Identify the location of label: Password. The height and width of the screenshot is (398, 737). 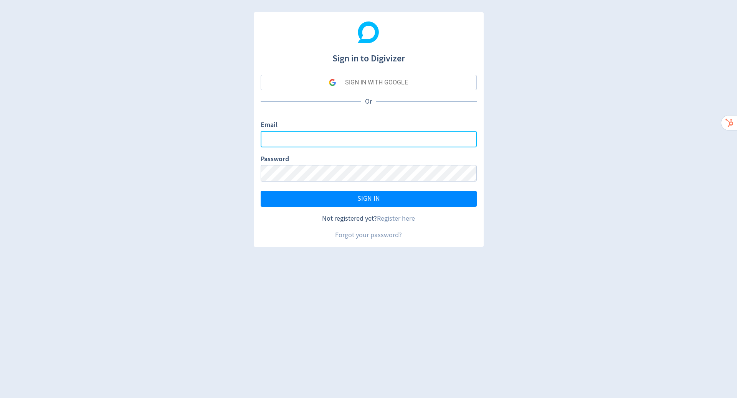
(275, 160).